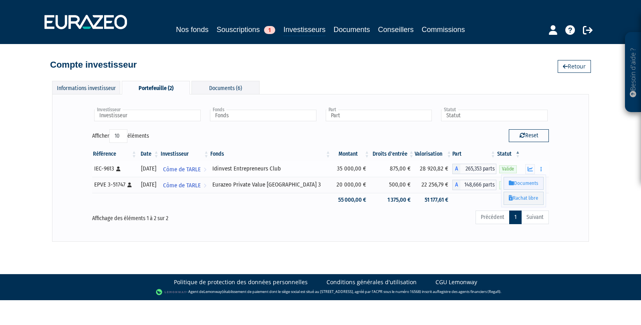  I want to click on a: CGU Lemonway, so click(457, 283).